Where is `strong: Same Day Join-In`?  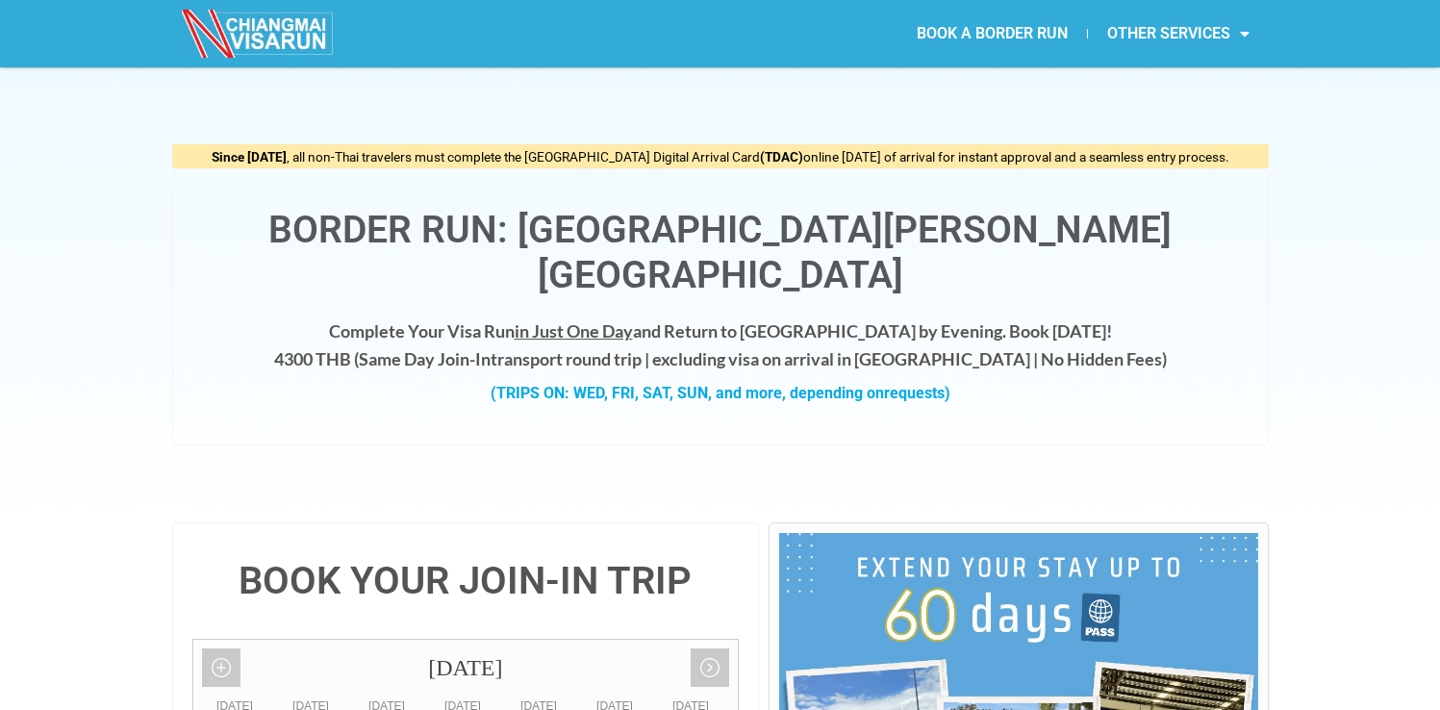
strong: Same Day Join-In is located at coordinates (424, 359).